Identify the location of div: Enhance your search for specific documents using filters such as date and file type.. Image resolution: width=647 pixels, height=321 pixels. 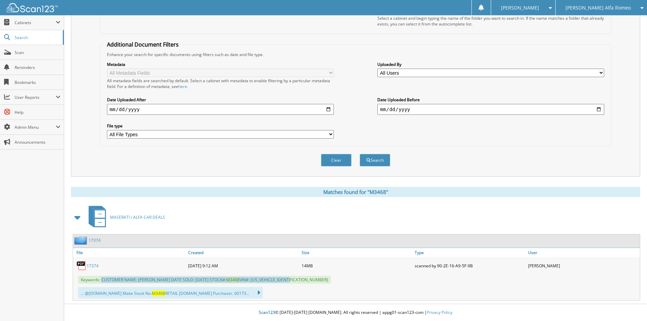
(355, 54).